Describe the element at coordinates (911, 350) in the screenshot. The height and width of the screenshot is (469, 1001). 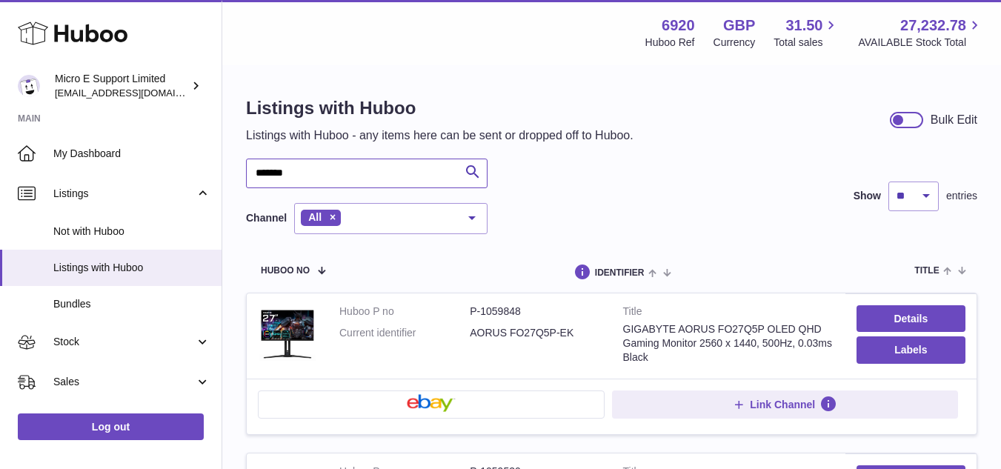
I see `button: Labels` at that location.